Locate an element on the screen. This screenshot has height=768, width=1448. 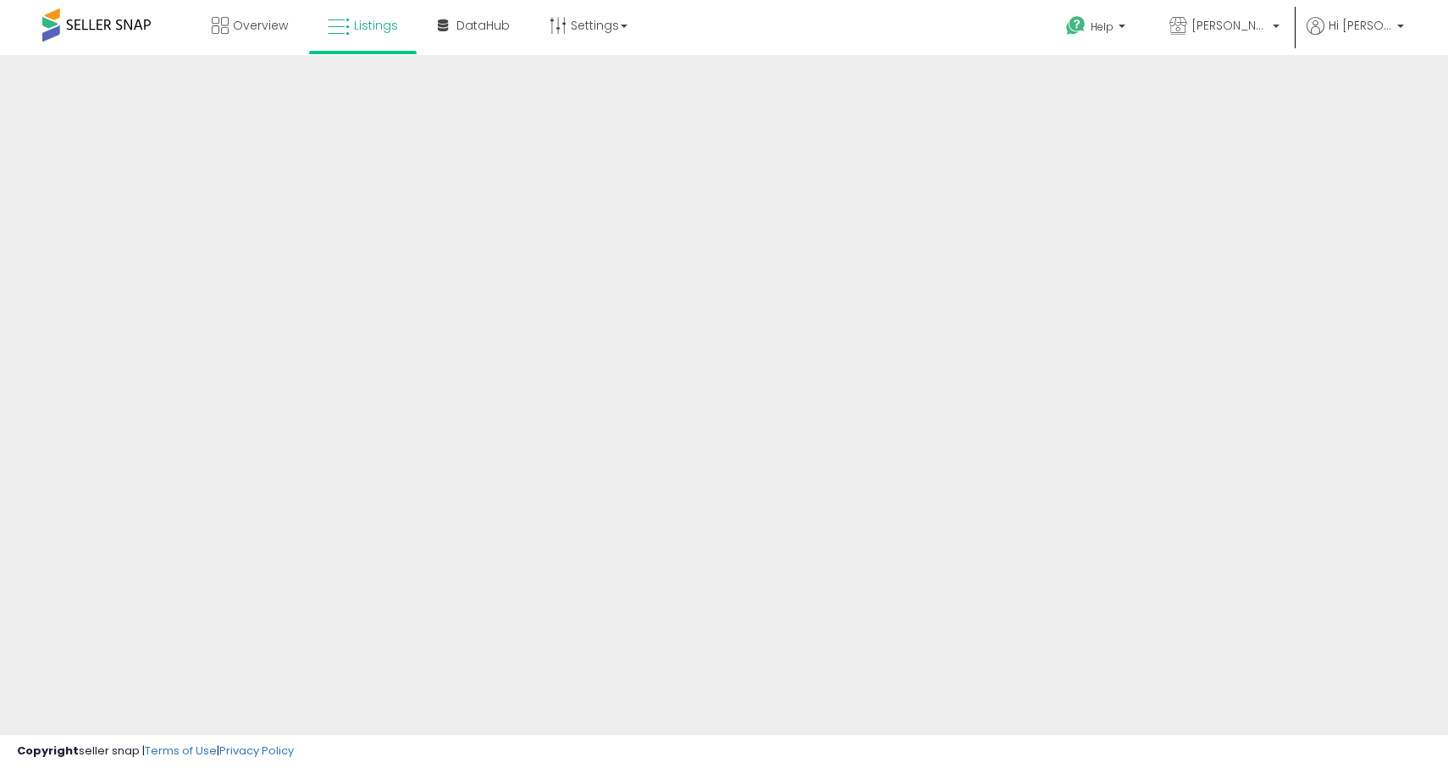
i: Get Help is located at coordinates (1075, 25).